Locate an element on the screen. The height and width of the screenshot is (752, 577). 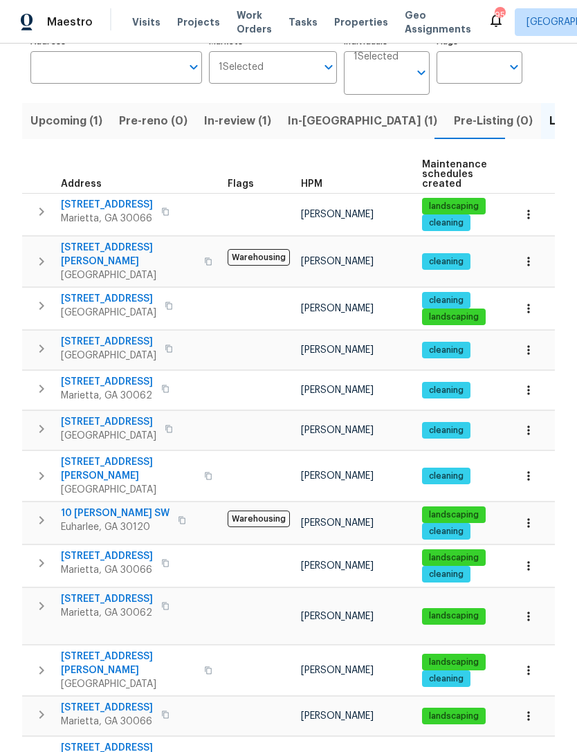
span: Pre-reno (0) is located at coordinates (153, 121).